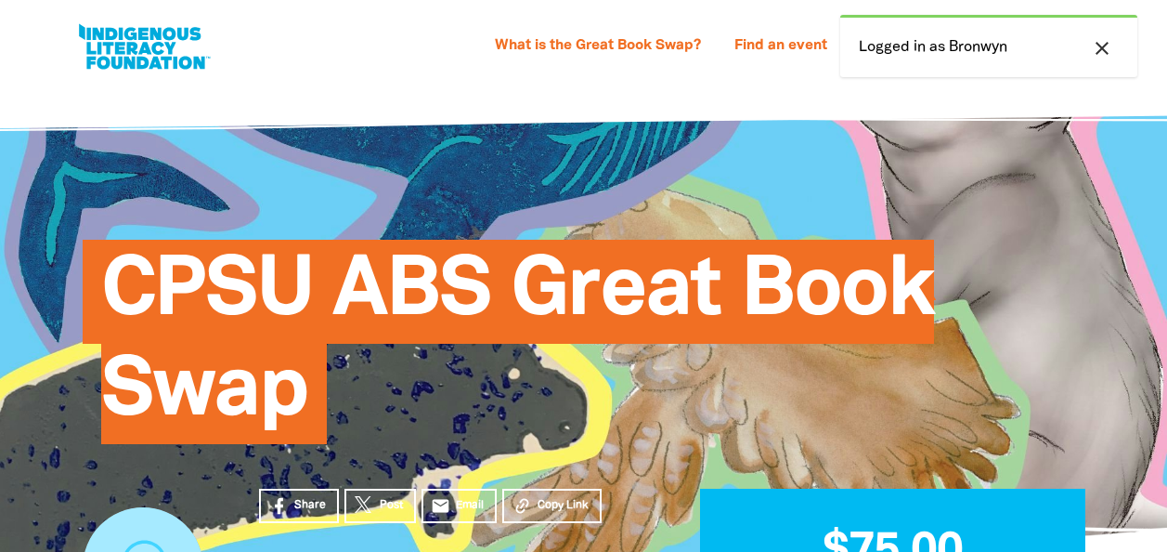 Image resolution: width=1167 pixels, height=552 pixels. I want to click on button: Copy Link, so click(552, 505).